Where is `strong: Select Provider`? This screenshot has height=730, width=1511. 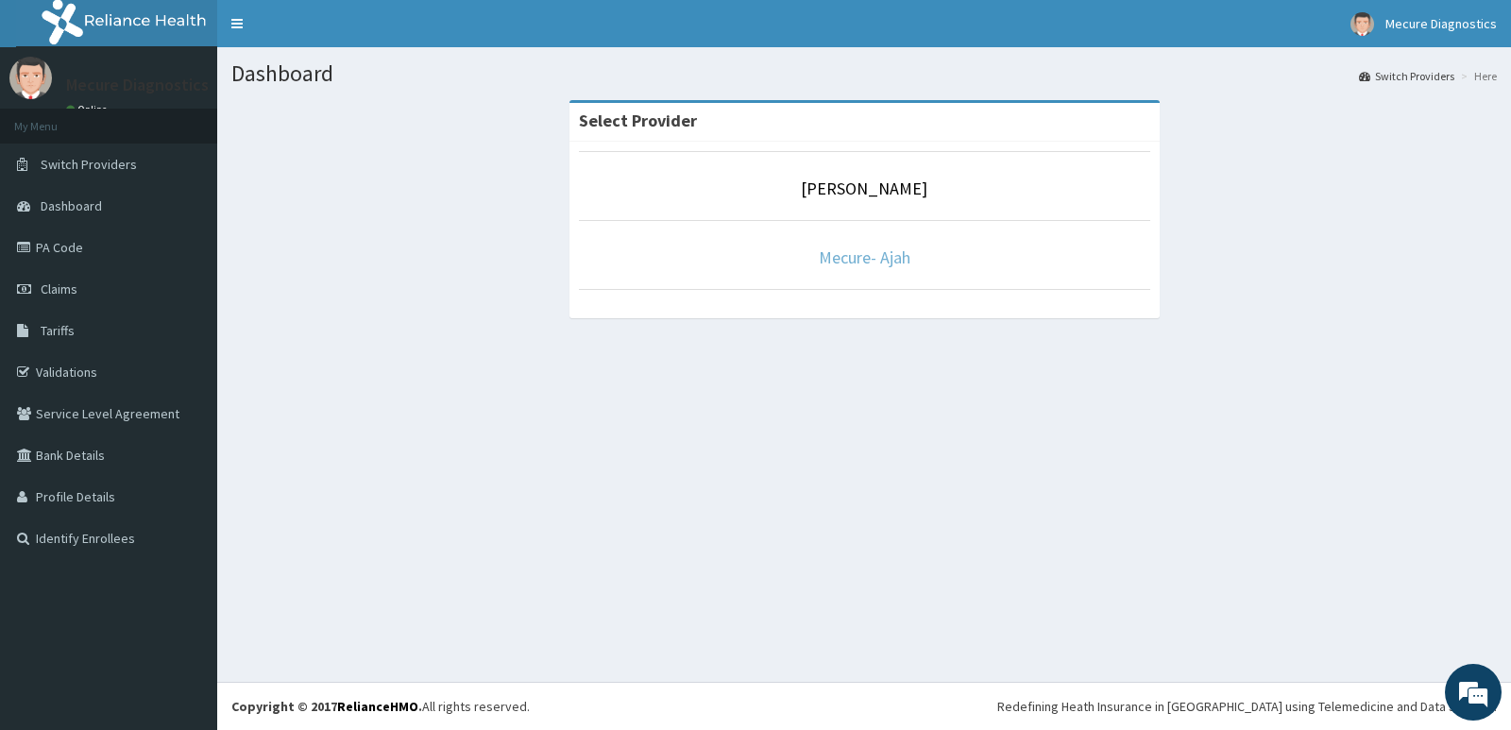
strong: Select Provider is located at coordinates (637, 120).